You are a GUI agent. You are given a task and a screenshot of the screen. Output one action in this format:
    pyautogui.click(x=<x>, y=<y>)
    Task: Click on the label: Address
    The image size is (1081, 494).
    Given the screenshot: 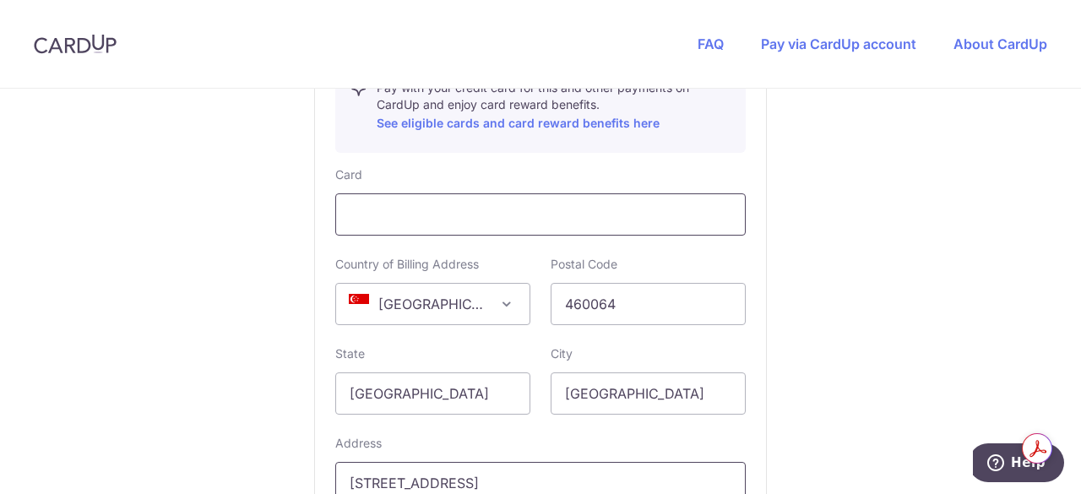 What is the action you would take?
    pyautogui.click(x=358, y=443)
    